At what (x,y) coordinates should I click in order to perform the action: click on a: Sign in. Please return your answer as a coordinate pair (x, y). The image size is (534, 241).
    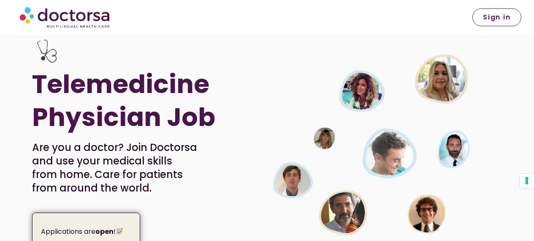
    Looking at the image, I should click on (497, 17).